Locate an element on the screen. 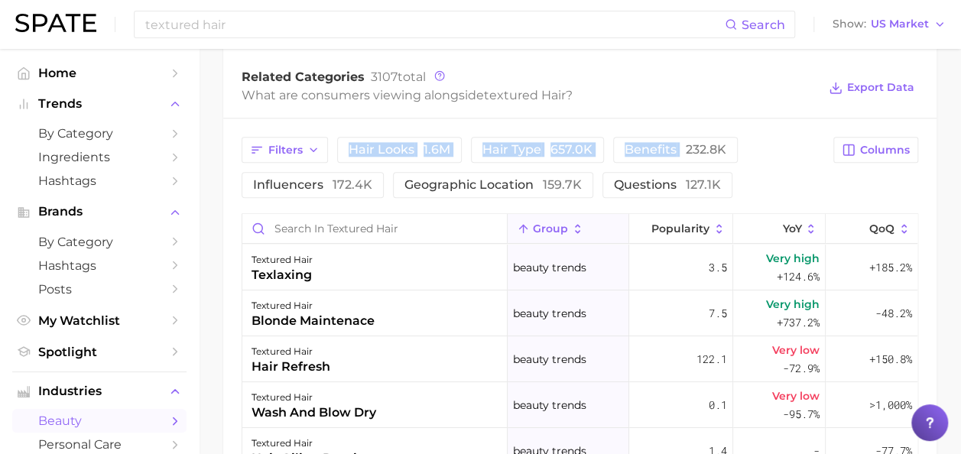 The image size is (961, 454). span: personal care is located at coordinates (99, 444).